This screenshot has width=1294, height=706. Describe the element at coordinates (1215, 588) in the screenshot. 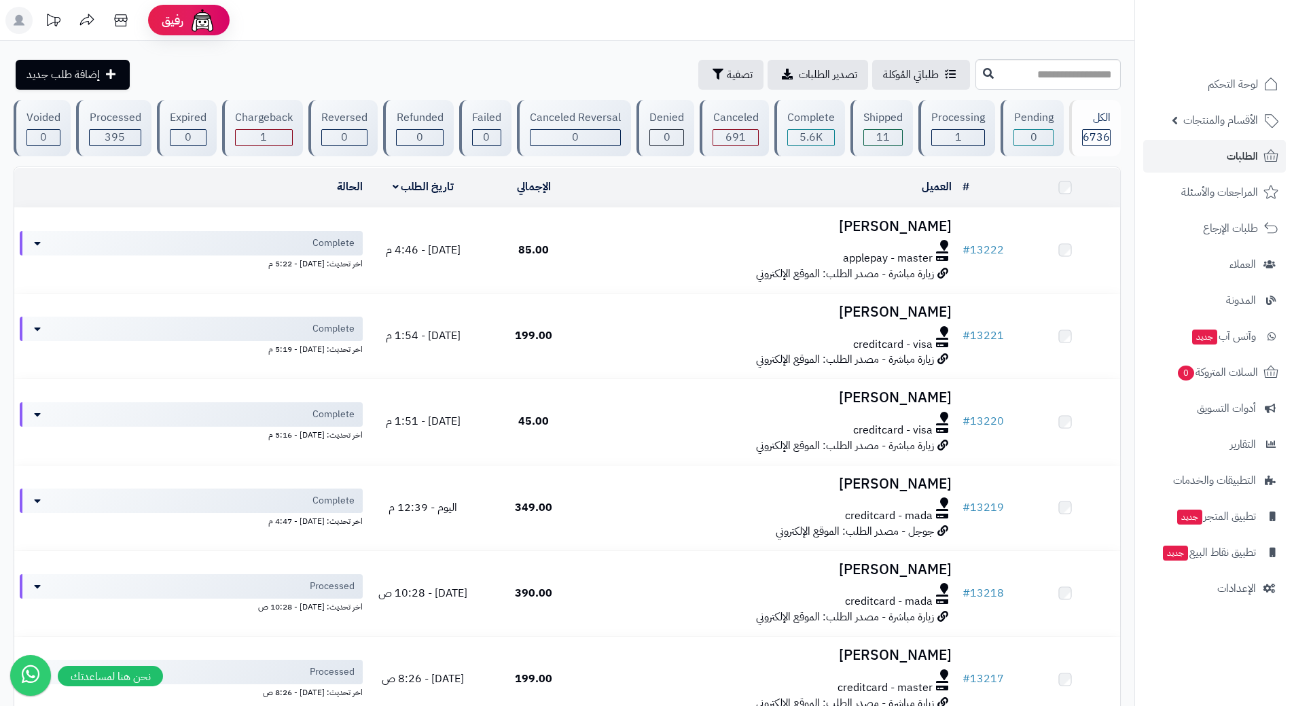

I see `a: الإعدادات` at that location.